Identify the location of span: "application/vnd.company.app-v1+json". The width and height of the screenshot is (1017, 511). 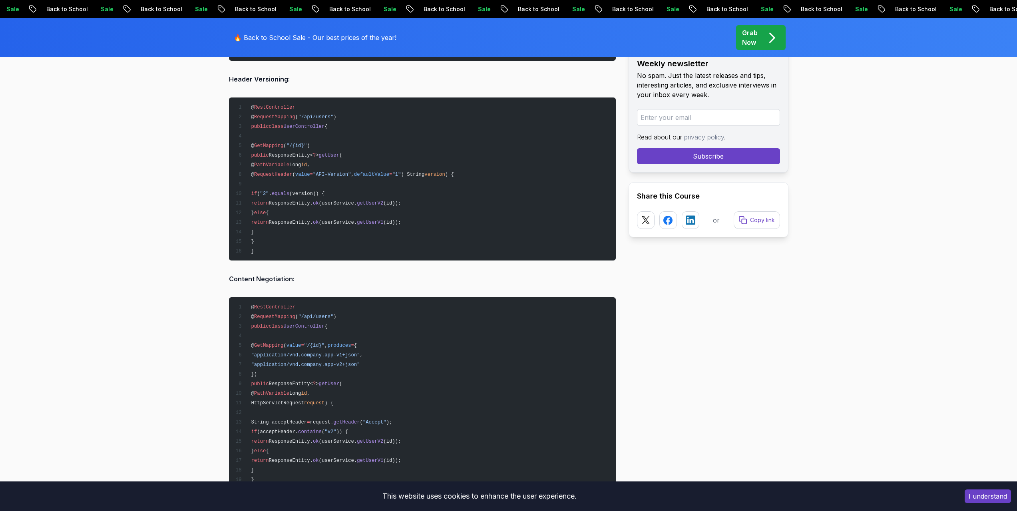
(305, 355).